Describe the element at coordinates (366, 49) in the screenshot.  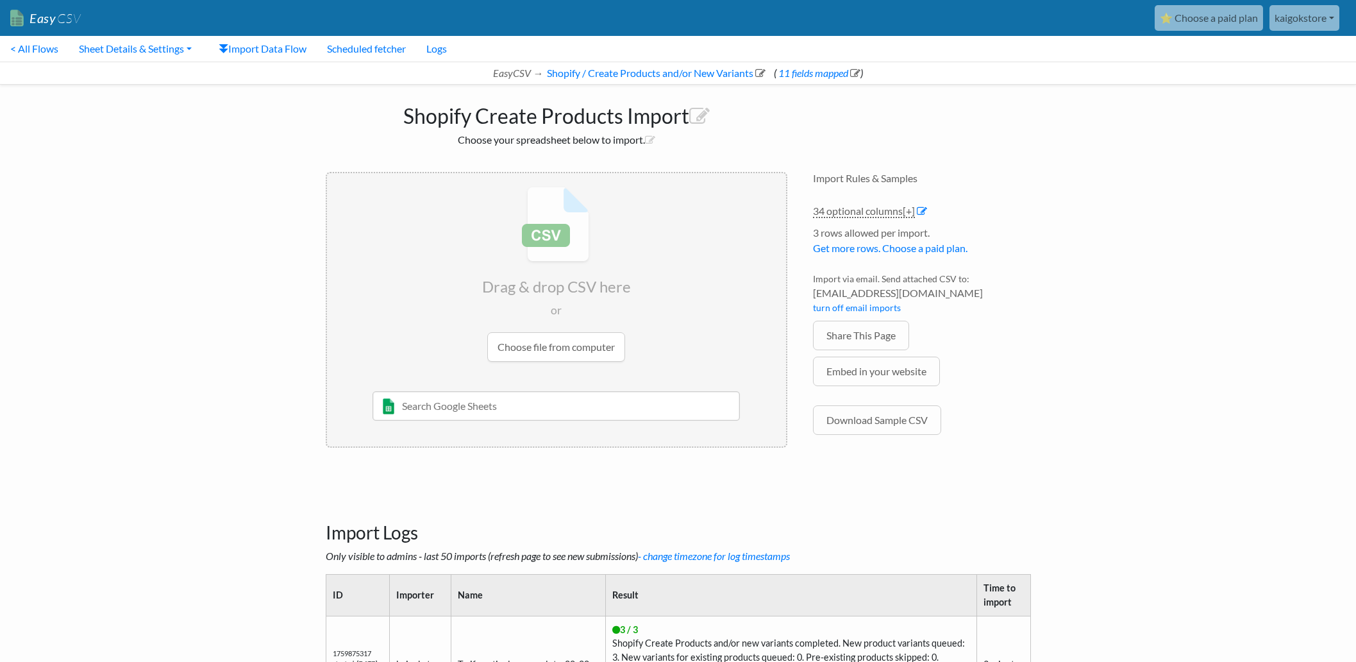
I see `a: Scheduled fetcher` at that location.